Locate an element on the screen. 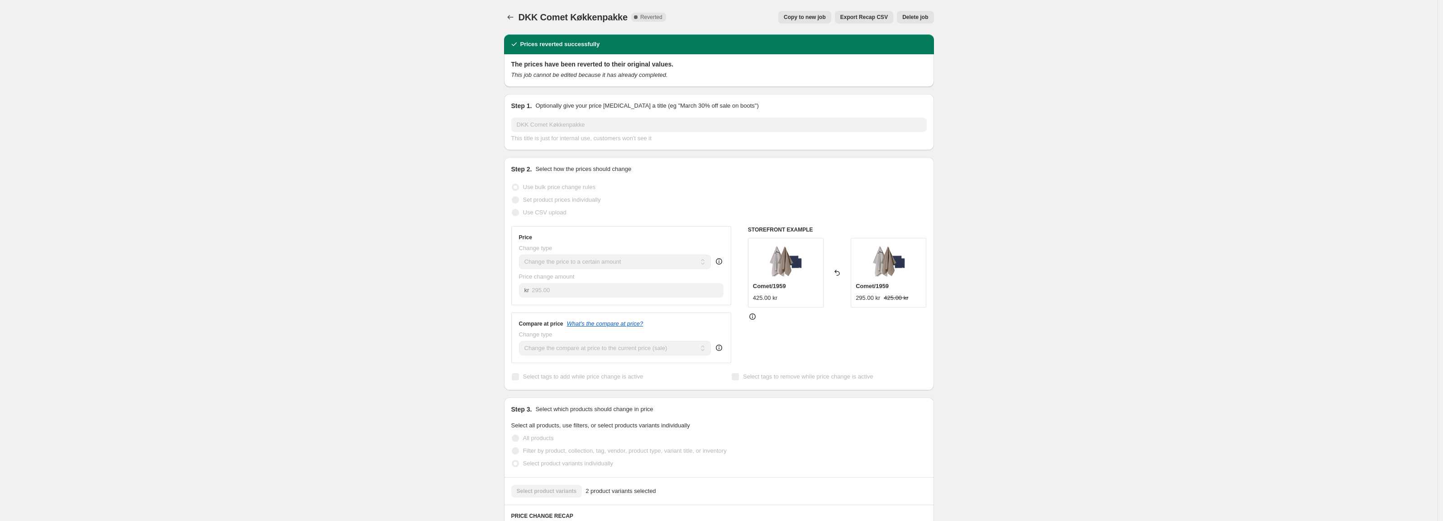 Image resolution: width=1443 pixels, height=521 pixels. button: Copy to new job is located at coordinates (804, 17).